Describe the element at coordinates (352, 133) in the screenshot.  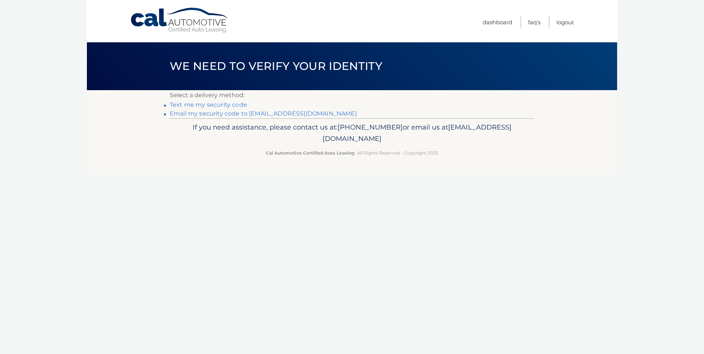
I see `p: If you need assistance, please contact us at: or email us at` at that location.